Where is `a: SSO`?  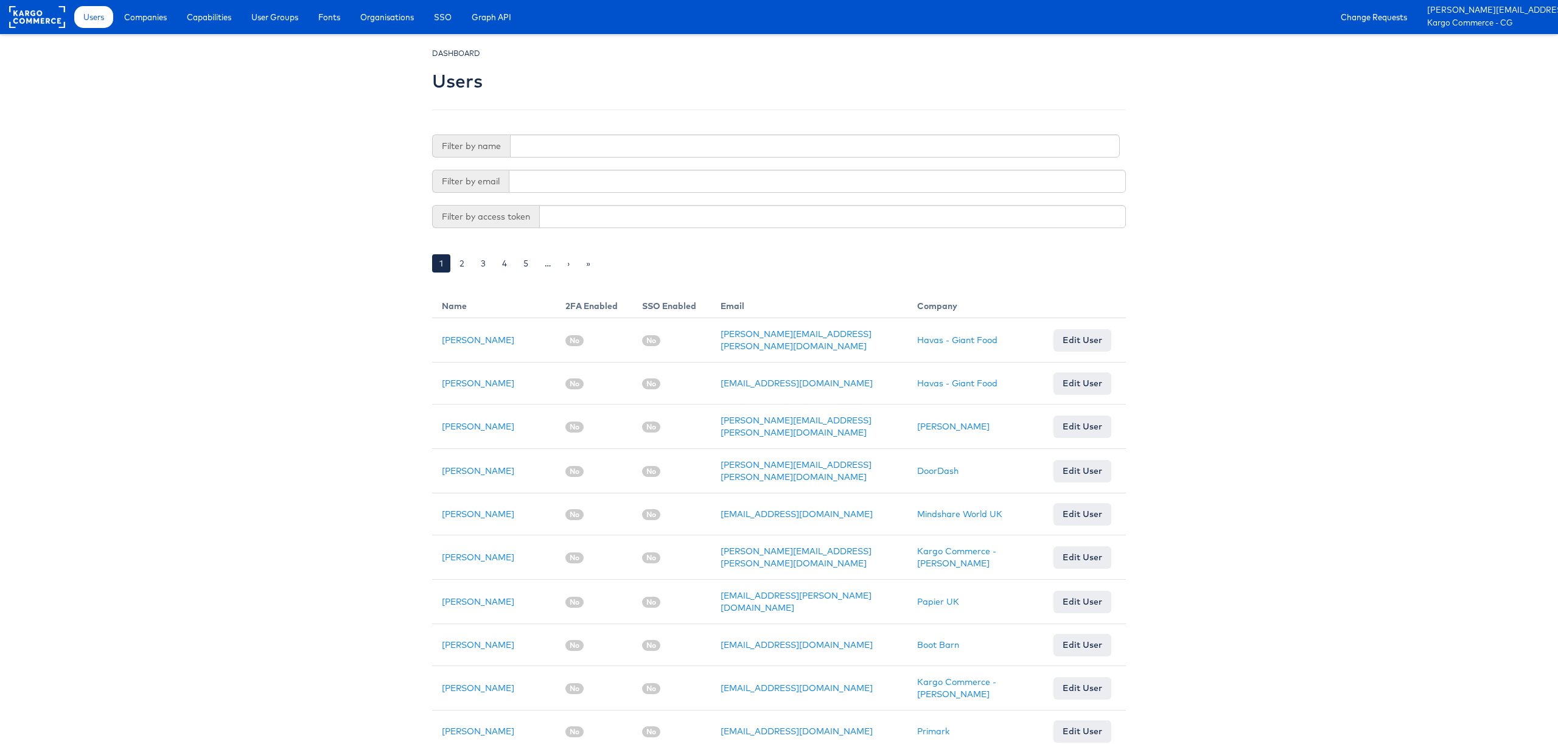
a: SSO is located at coordinates (442, 17).